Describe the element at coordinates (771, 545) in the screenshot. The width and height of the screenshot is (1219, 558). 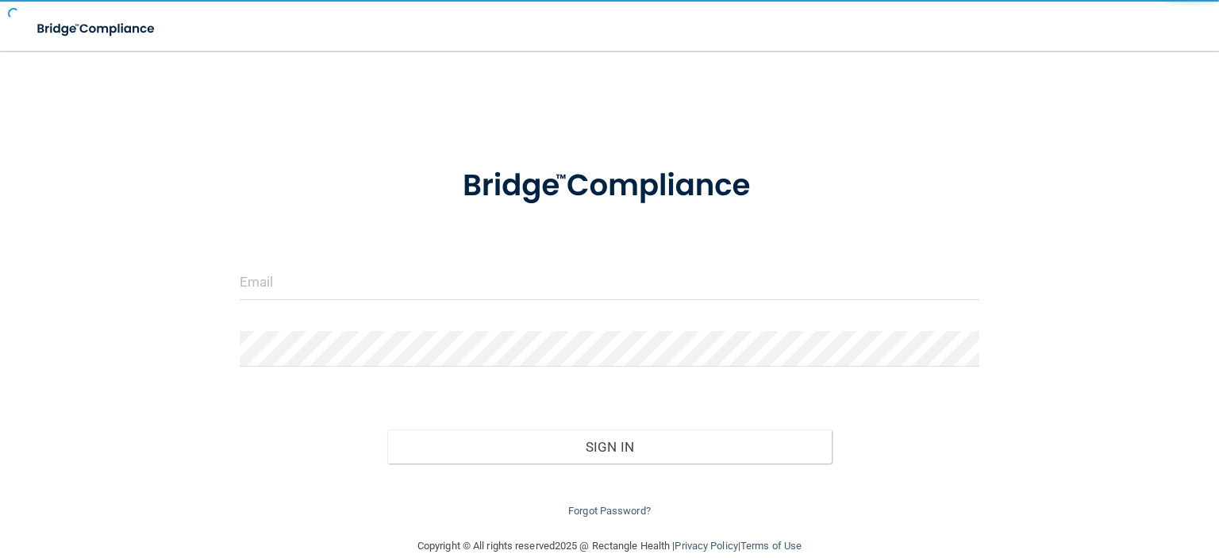
I see `a: Terms of Use` at that location.